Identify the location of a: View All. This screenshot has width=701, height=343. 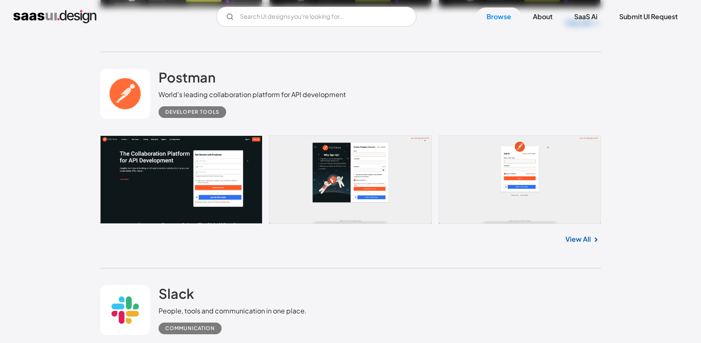
(578, 239).